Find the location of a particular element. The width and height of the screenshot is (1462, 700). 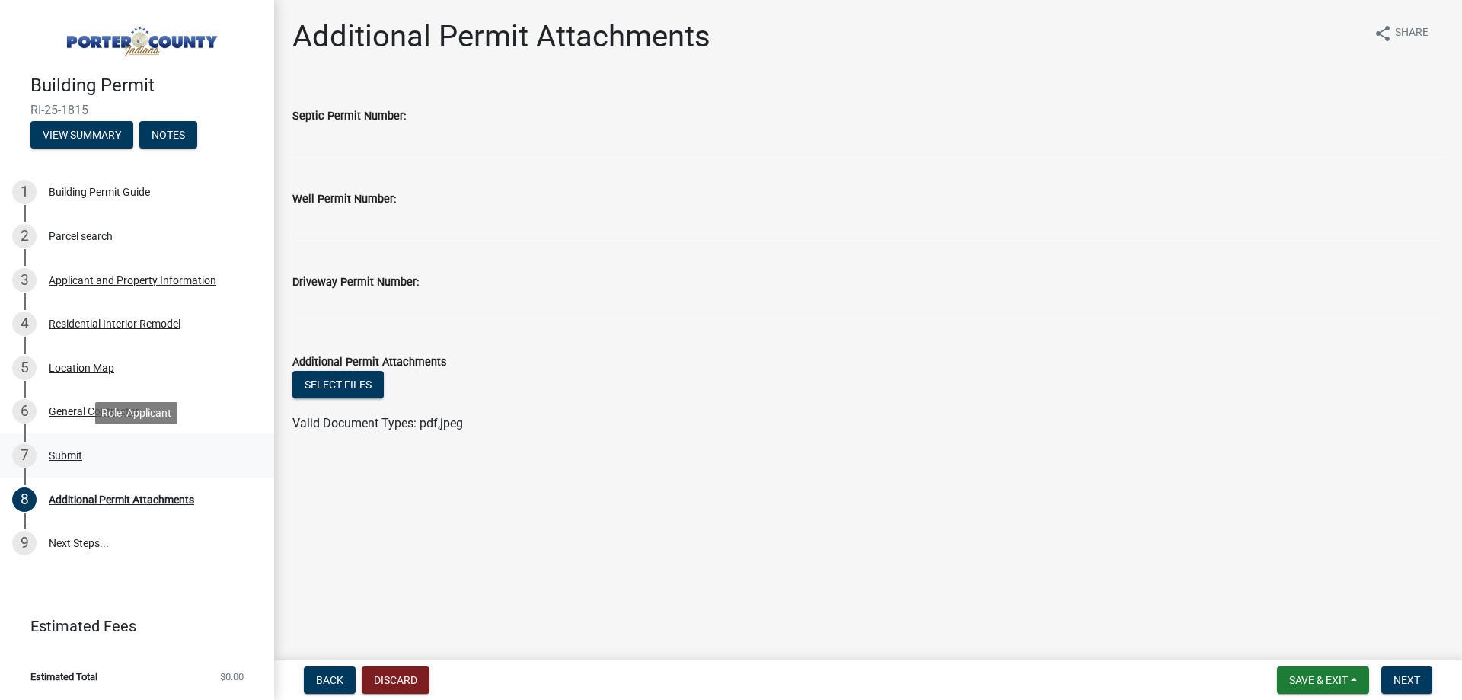

span: Next is located at coordinates (1407, 680).